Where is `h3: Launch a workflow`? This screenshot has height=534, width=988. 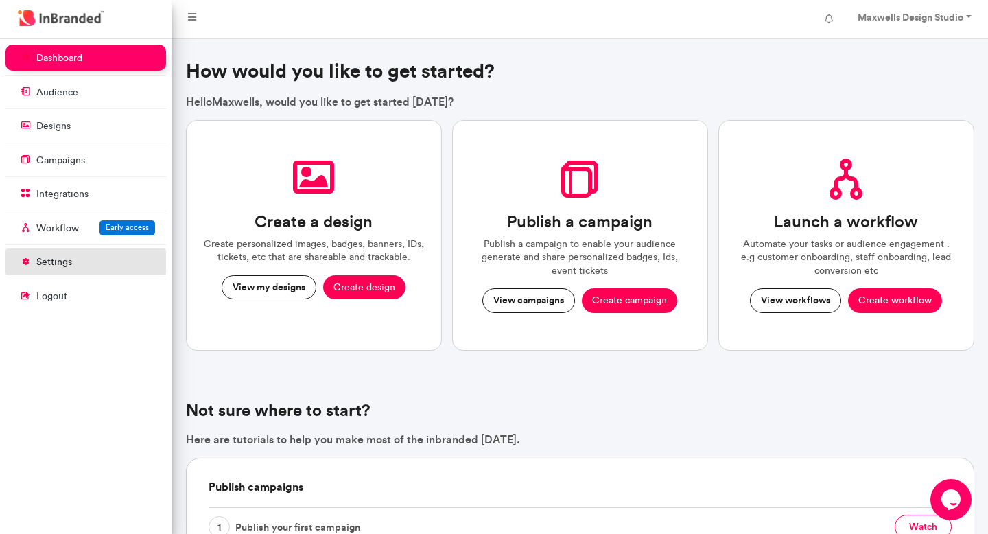
h3: Launch a workflow is located at coordinates (846, 222).